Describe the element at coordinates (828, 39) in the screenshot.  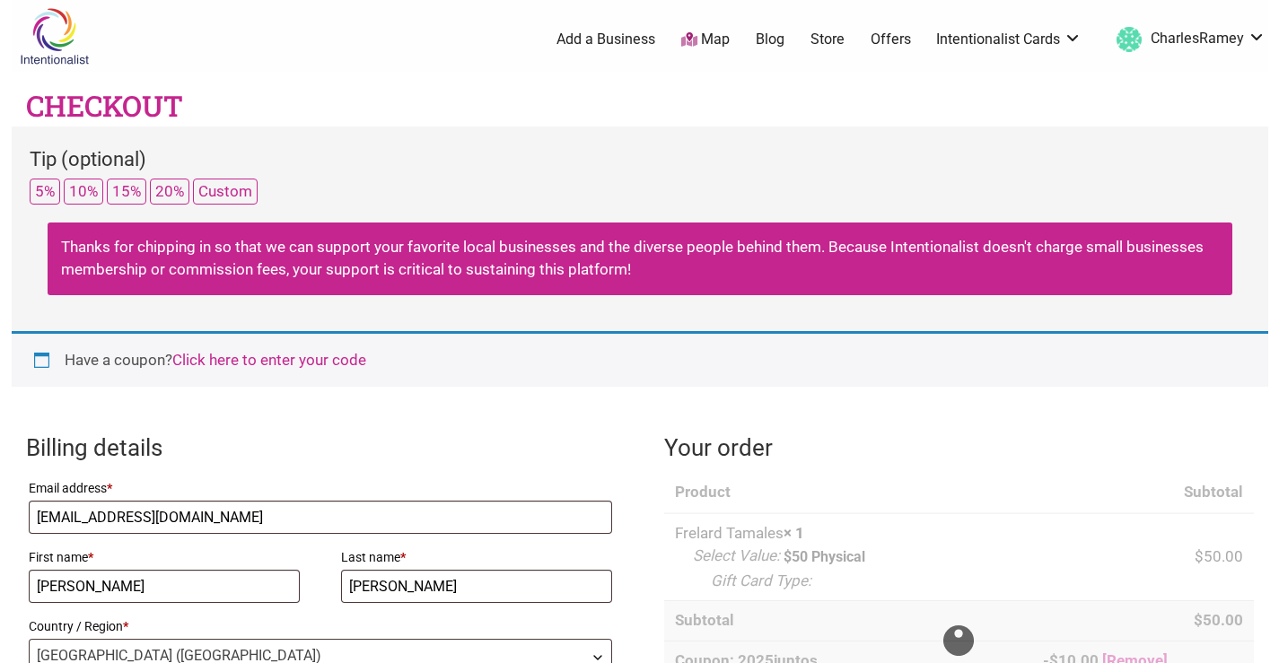
I see `a: Store` at that location.